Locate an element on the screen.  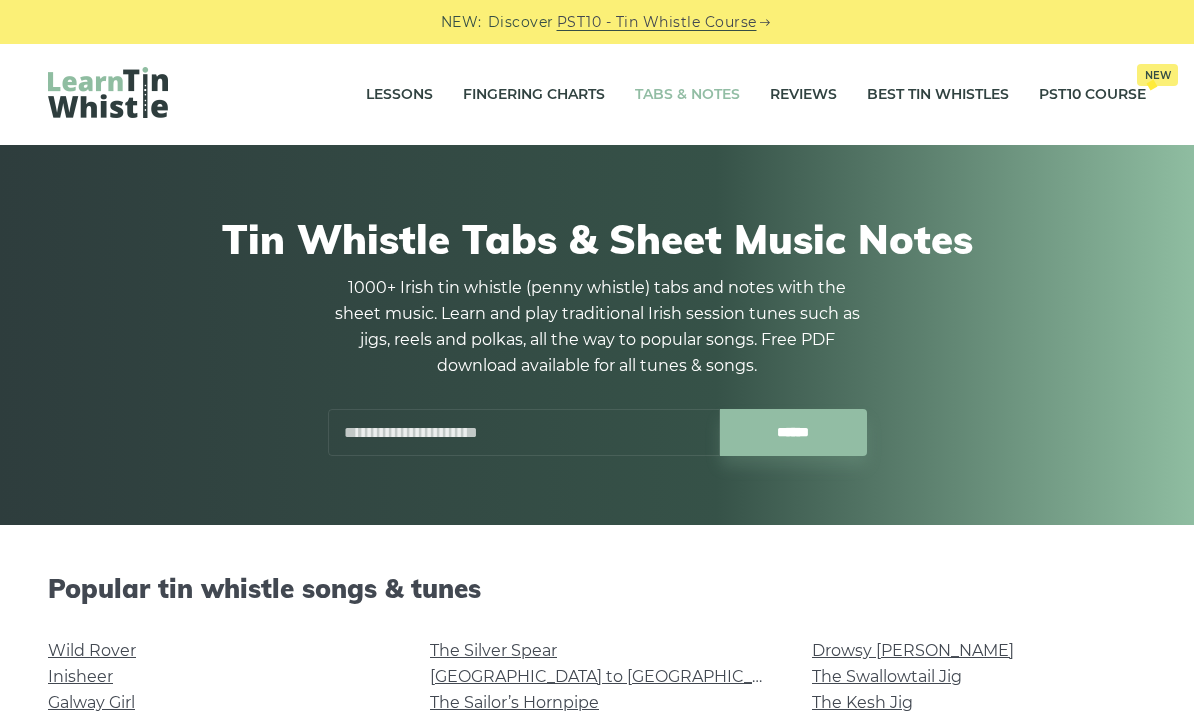
a: Reviews is located at coordinates (803, 95).